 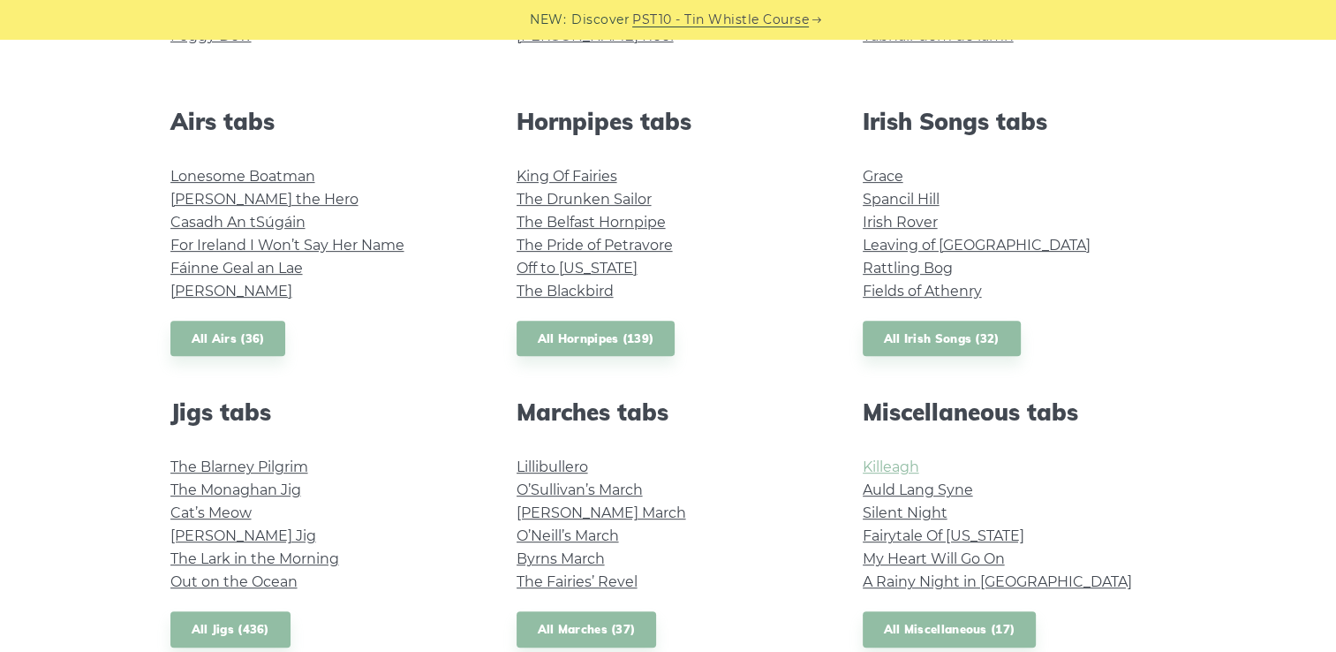 I want to click on a: The Blarney Pilgrim, so click(x=239, y=466).